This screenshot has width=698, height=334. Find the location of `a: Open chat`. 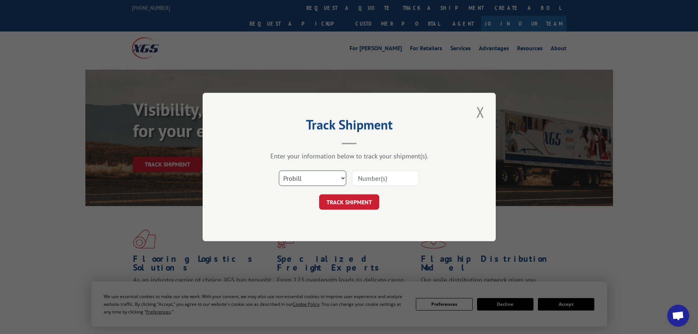

a: Open chat is located at coordinates (678, 315).